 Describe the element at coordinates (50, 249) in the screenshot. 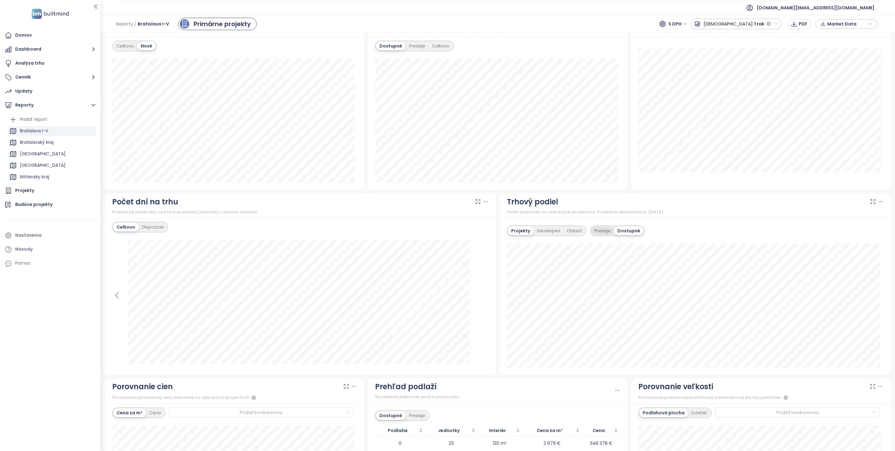

I see `a: Návody` at that location.